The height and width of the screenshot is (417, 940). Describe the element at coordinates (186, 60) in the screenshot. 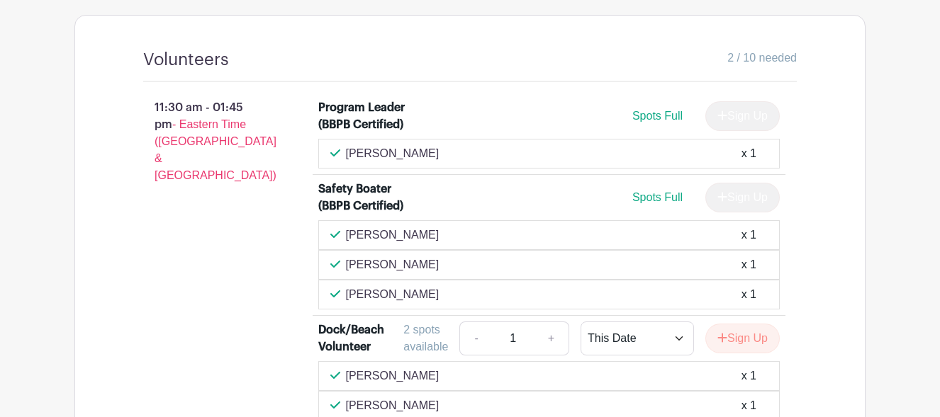

I see `h4: Volunteers` at that location.